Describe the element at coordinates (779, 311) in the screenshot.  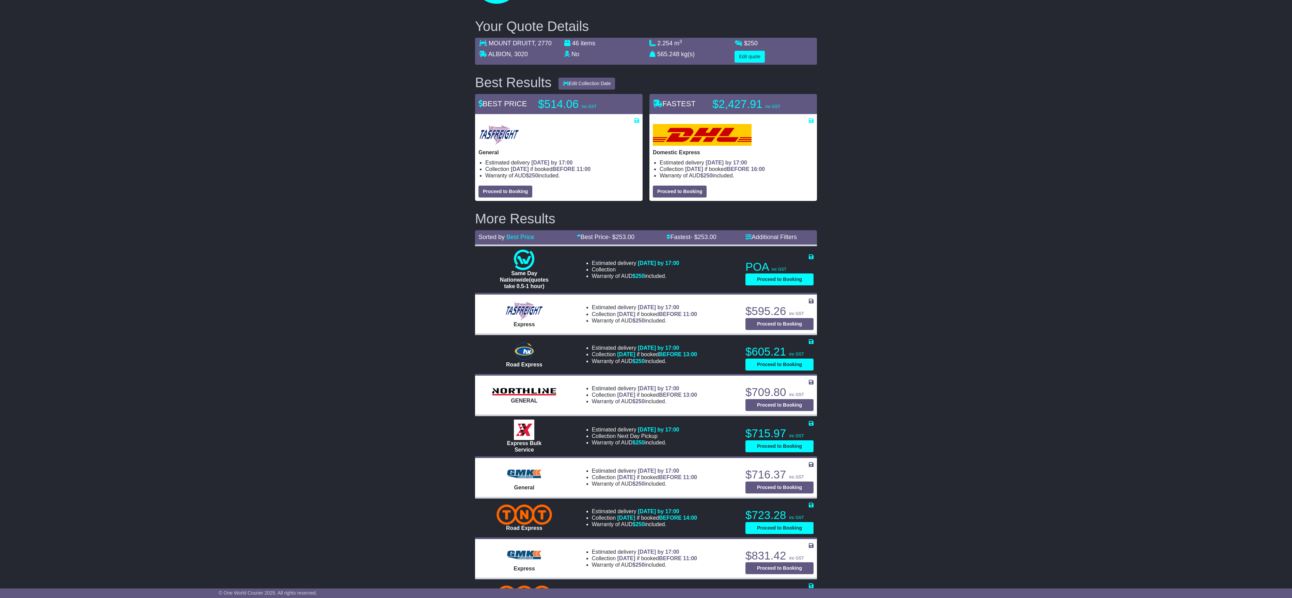
I see `p: $595.26` at that location.